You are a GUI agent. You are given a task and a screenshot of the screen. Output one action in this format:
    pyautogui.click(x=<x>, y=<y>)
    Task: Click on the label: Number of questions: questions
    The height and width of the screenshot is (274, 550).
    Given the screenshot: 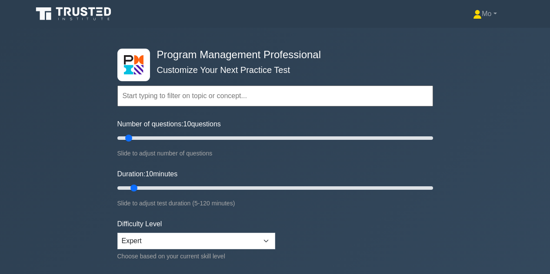 What is the action you would take?
    pyautogui.click(x=169, y=124)
    